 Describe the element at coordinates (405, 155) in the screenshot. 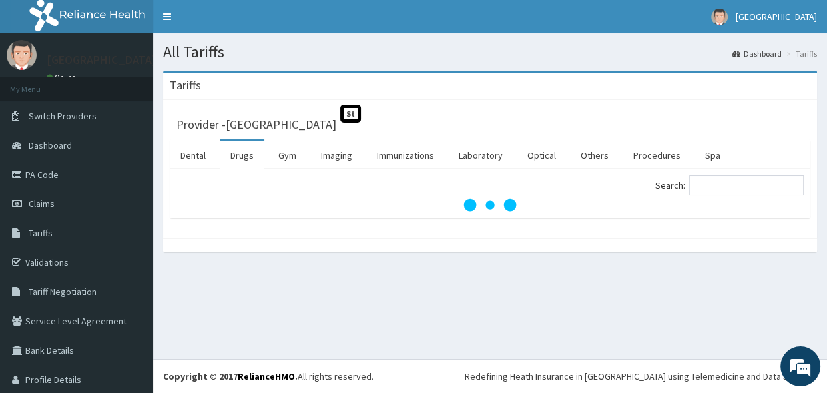

I see `a: Immunizations` at that location.